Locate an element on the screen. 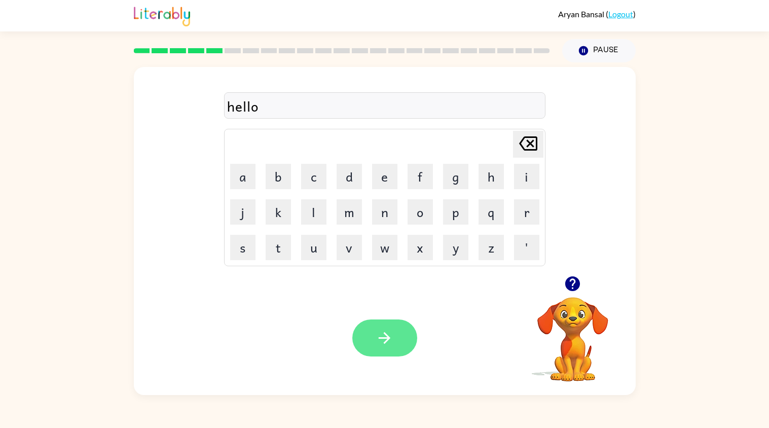 Image resolution: width=769 pixels, height=428 pixels. div: hello is located at coordinates (385, 106).